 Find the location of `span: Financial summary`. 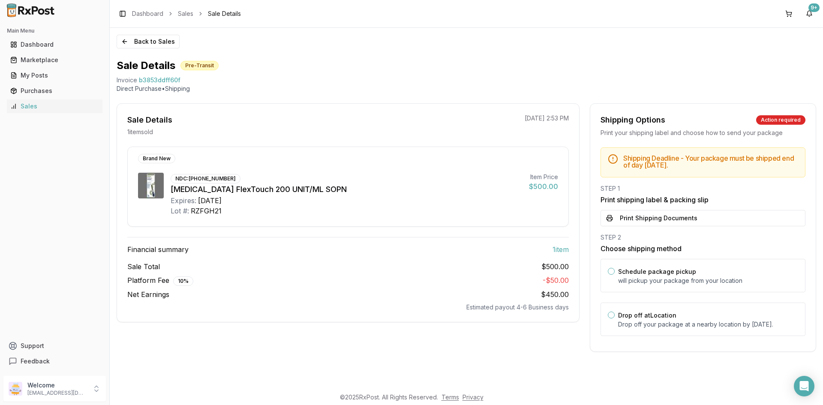

span: Financial summary is located at coordinates (158, 249).